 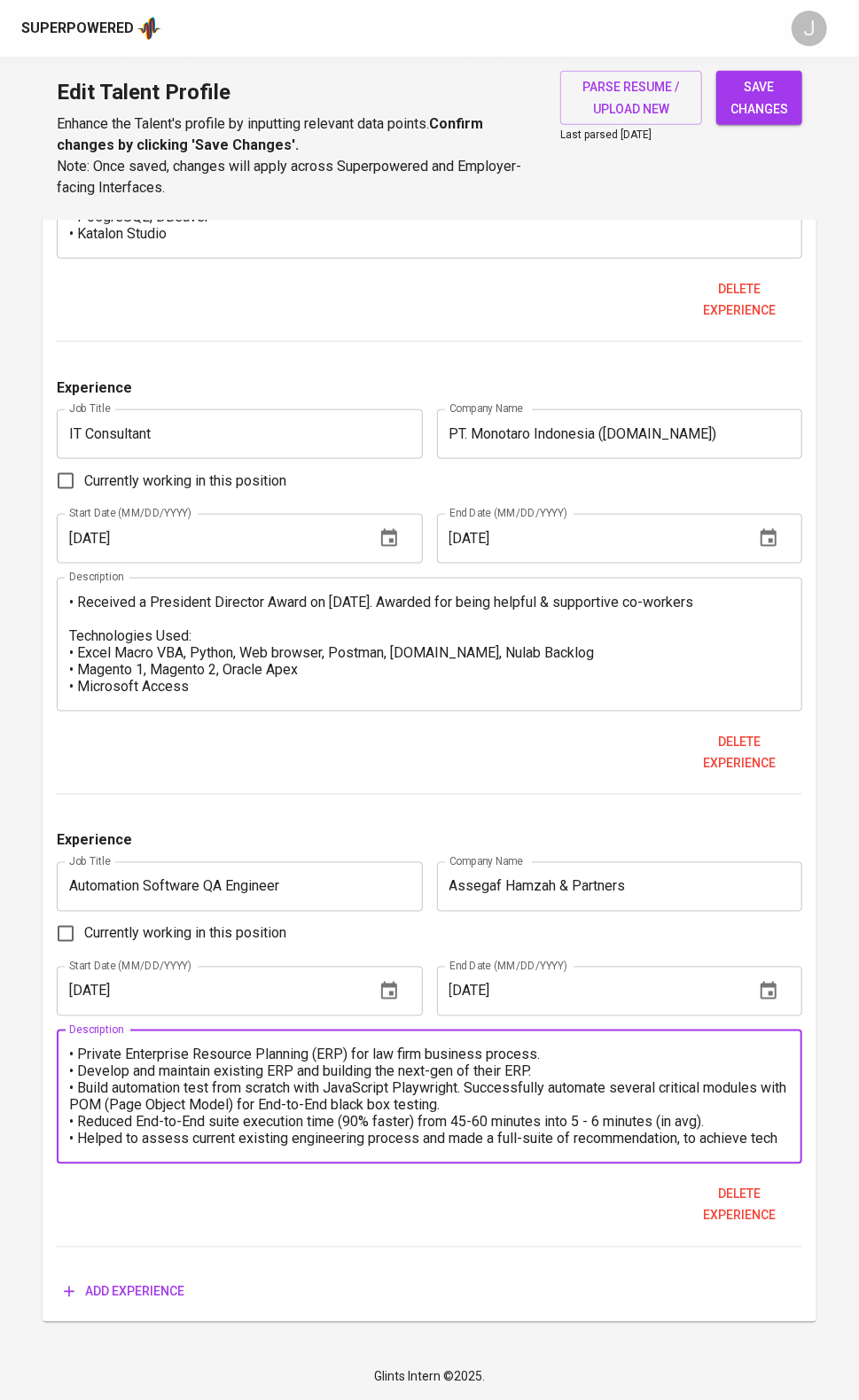 What do you see at coordinates (810, 28) in the screenshot?
I see `div: J` at bounding box center [810, 28].